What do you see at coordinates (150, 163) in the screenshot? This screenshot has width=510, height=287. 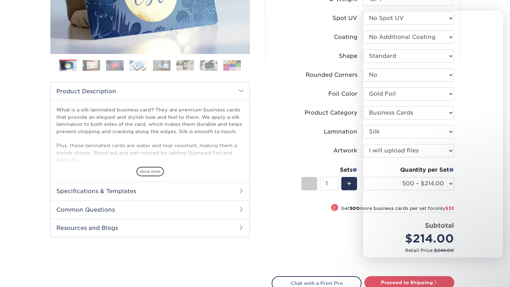 I see `p: What is a silk laminated business card? They are premium business cards that provide an elegant a...` at bounding box center [150, 163].